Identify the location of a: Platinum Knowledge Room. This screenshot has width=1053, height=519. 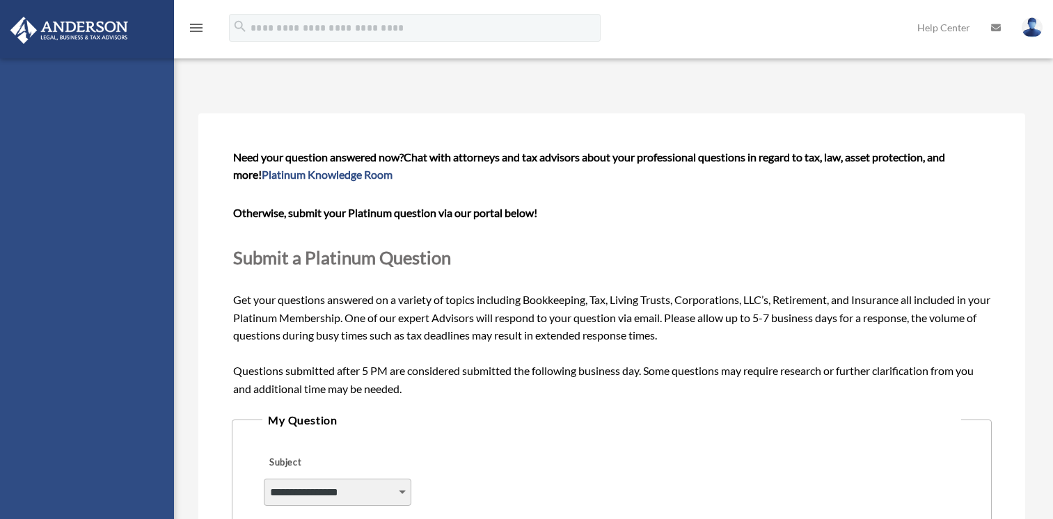
(327, 174).